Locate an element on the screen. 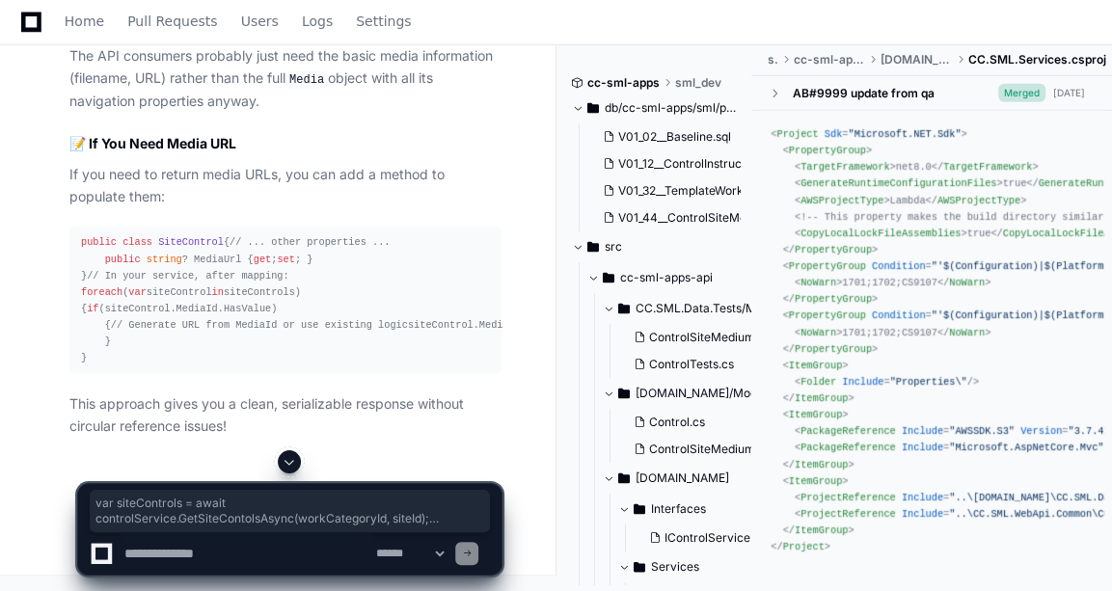 The width and height of the screenshot is (1112, 591). span: sml_dev is located at coordinates (698, 83).